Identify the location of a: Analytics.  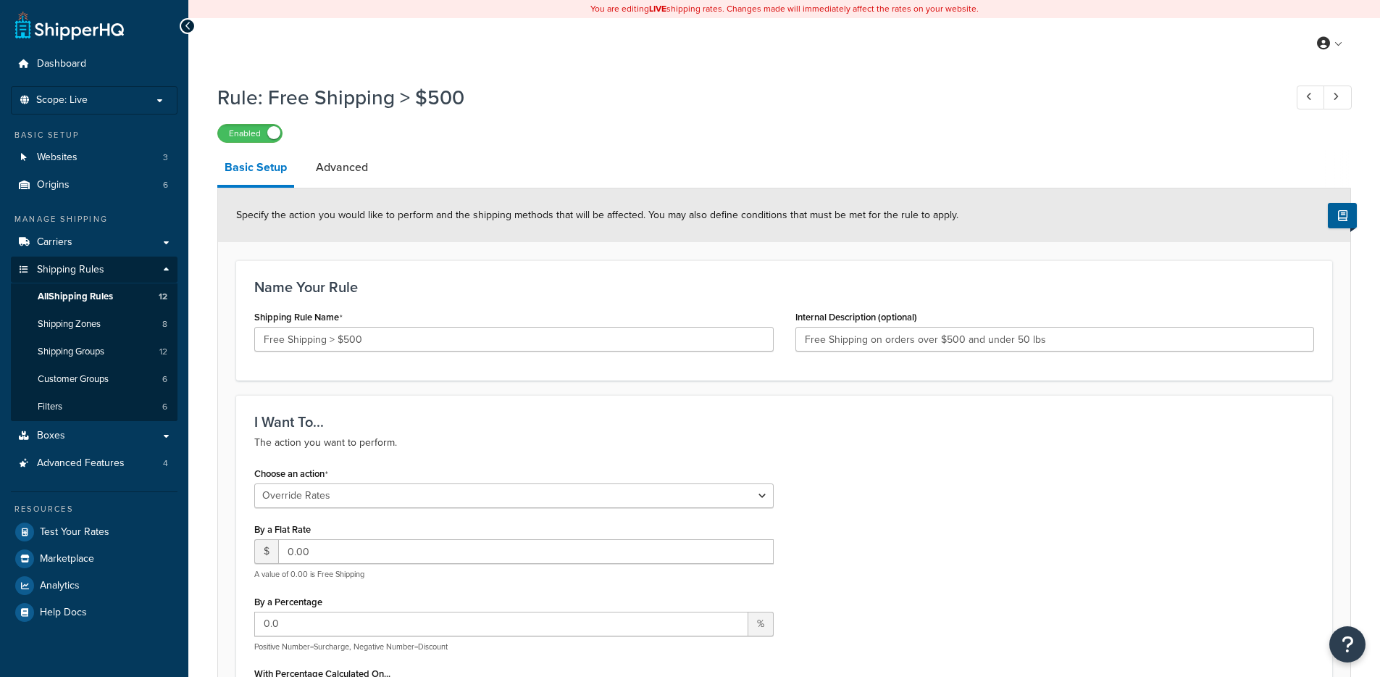
(94, 585).